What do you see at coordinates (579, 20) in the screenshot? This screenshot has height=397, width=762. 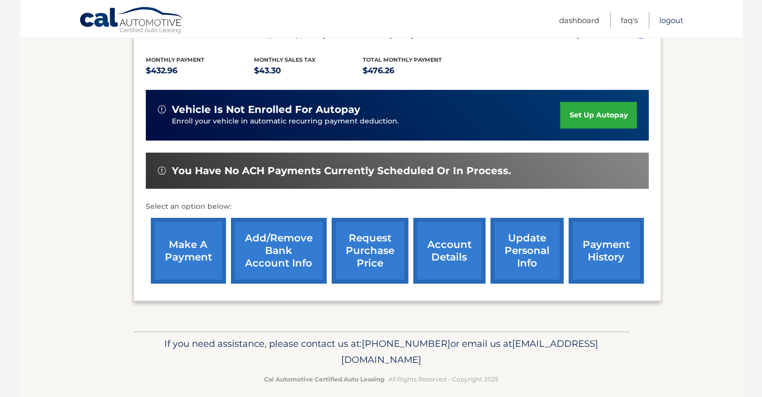 I see `a: Dashboard` at bounding box center [579, 20].